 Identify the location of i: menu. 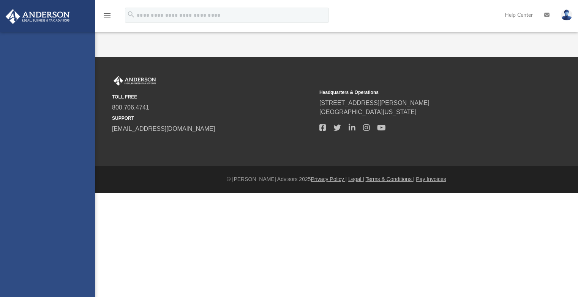
(107, 15).